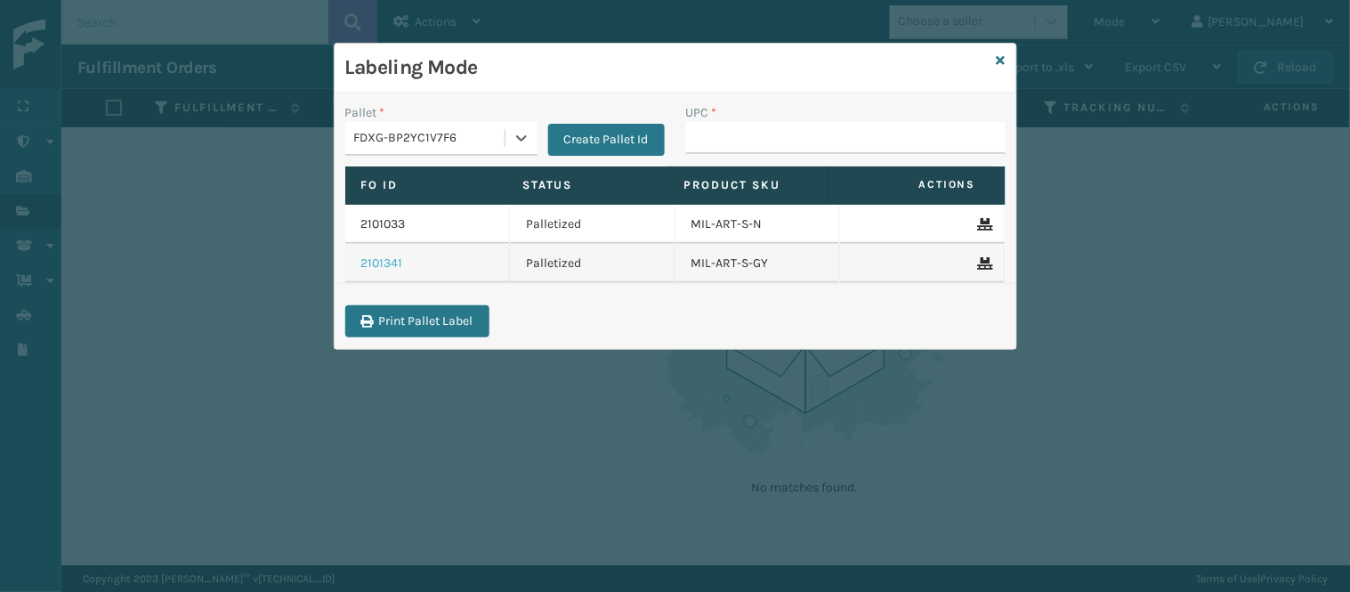 The width and height of the screenshot is (1350, 592). Describe the element at coordinates (365, 112) in the screenshot. I see `label: Pallet` at that location.